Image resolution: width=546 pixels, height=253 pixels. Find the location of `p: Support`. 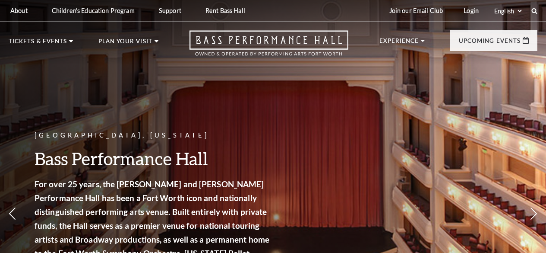

p: Support is located at coordinates (170, 10).